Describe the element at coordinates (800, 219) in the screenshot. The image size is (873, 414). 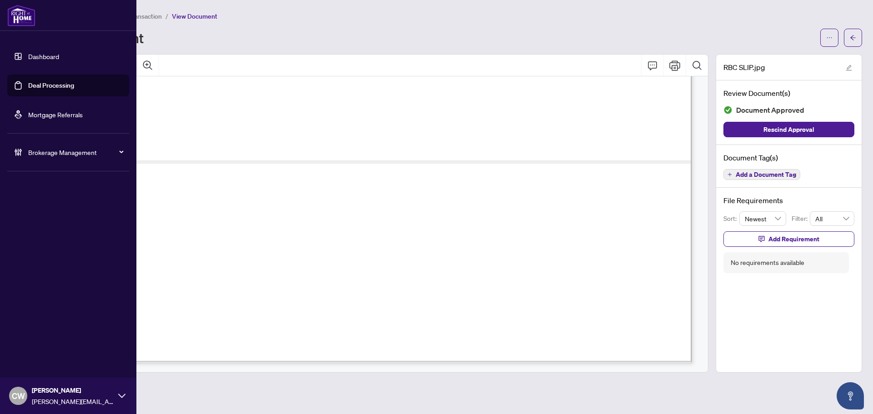
I see `p: Filter:` at that location.